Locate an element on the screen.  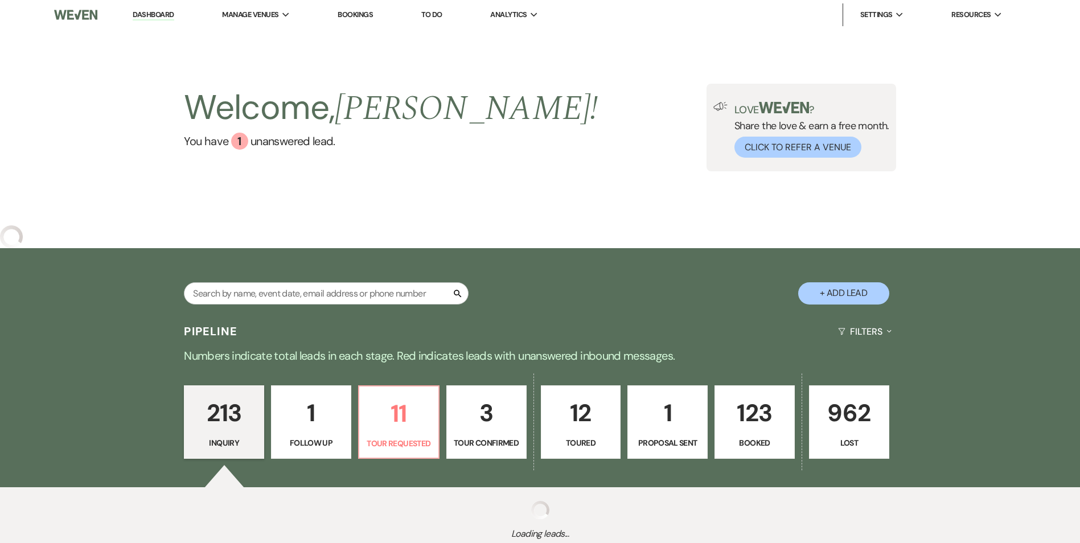
div: Share the love & earn a free month. is located at coordinates (808, 130).